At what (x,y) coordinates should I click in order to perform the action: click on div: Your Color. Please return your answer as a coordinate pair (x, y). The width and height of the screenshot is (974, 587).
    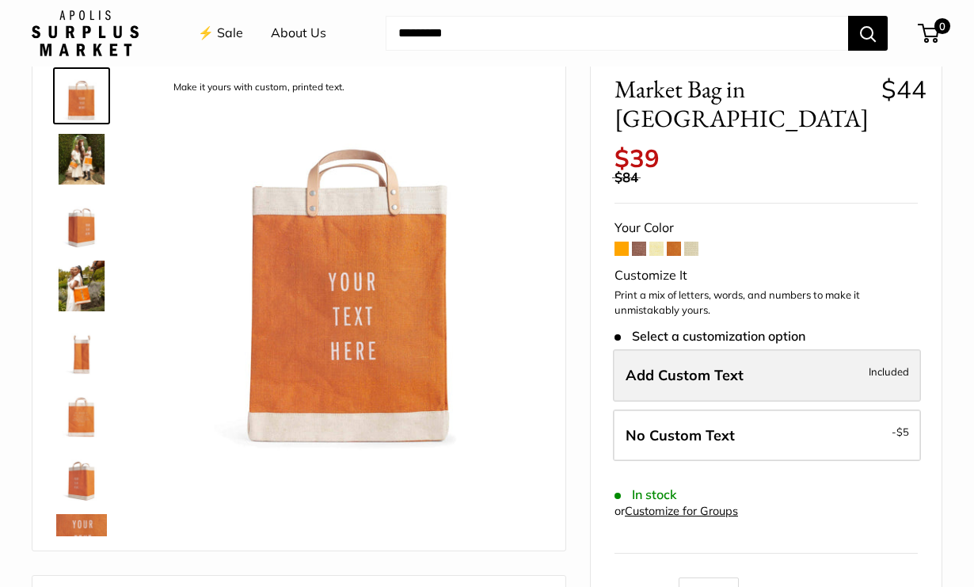
    Looking at the image, I should click on (766, 228).